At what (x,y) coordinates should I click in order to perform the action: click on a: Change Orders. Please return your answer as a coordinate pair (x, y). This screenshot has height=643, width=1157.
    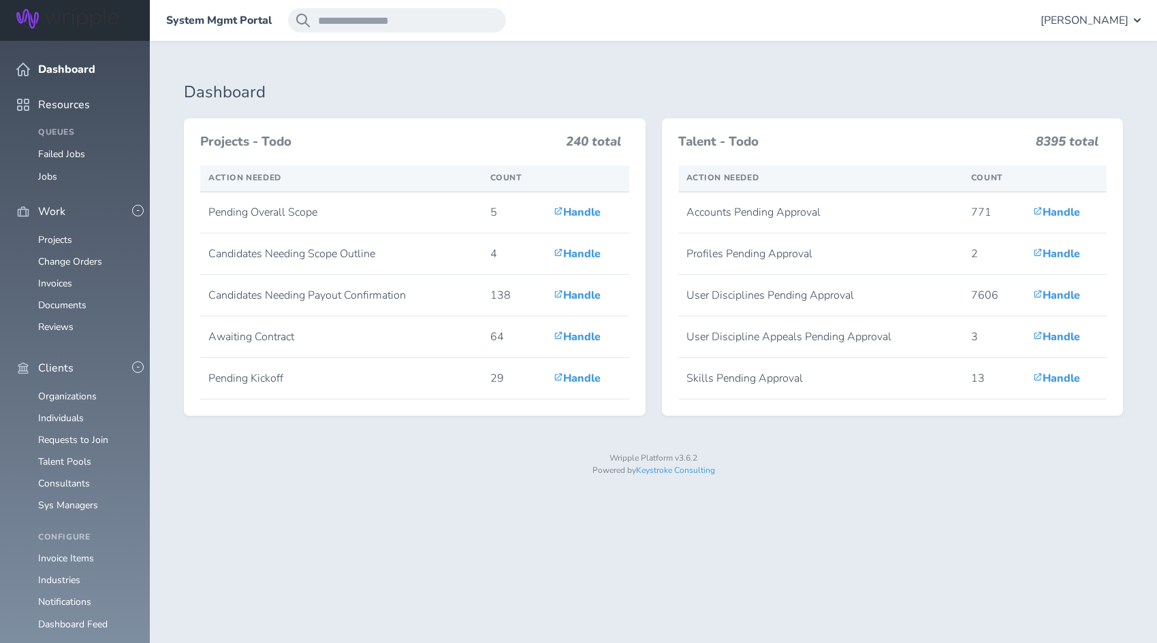
    Looking at the image, I should click on (70, 261).